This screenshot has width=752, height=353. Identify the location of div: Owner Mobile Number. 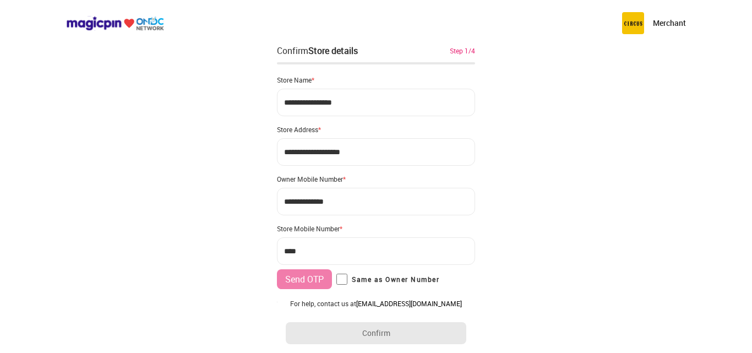
(376, 179).